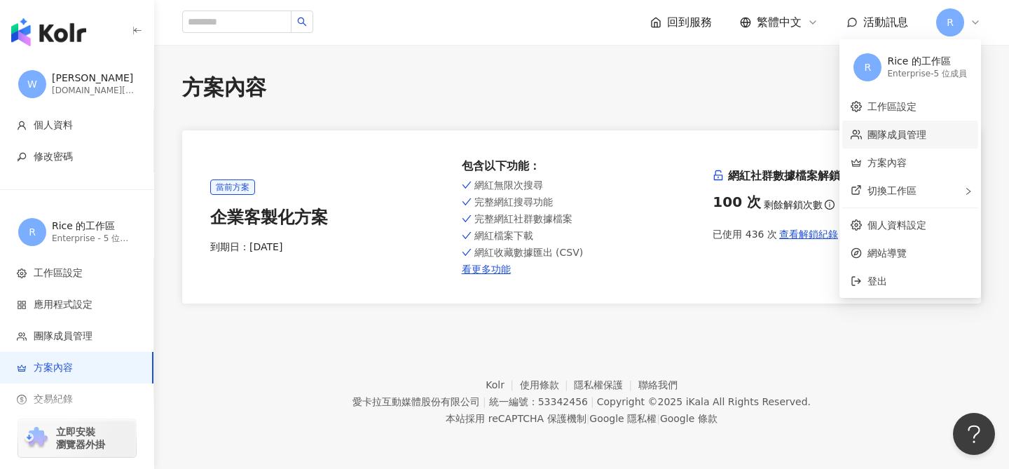 This screenshot has width=1009, height=469. Describe the element at coordinates (887, 163) in the screenshot. I see `a: 方案內容` at that location.